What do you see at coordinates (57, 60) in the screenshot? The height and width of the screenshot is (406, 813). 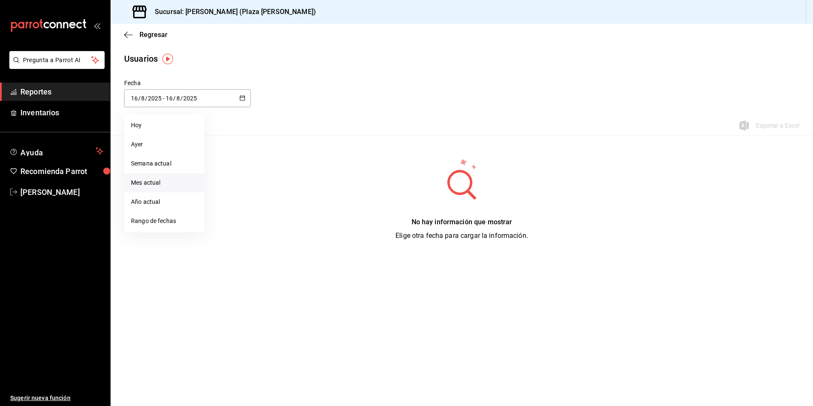 I see `button: Pregunta a Parrot AI` at bounding box center [57, 60].